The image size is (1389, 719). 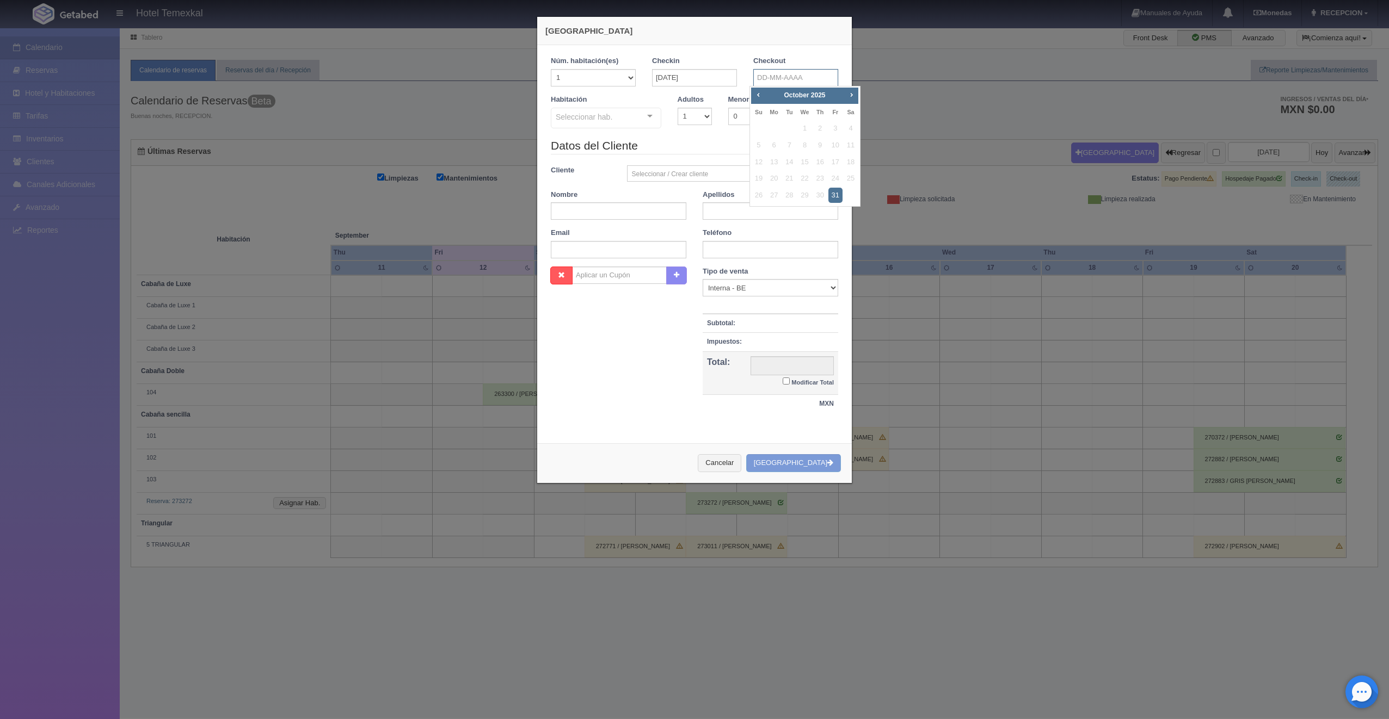 I want to click on span: Monday, so click(x=774, y=112).